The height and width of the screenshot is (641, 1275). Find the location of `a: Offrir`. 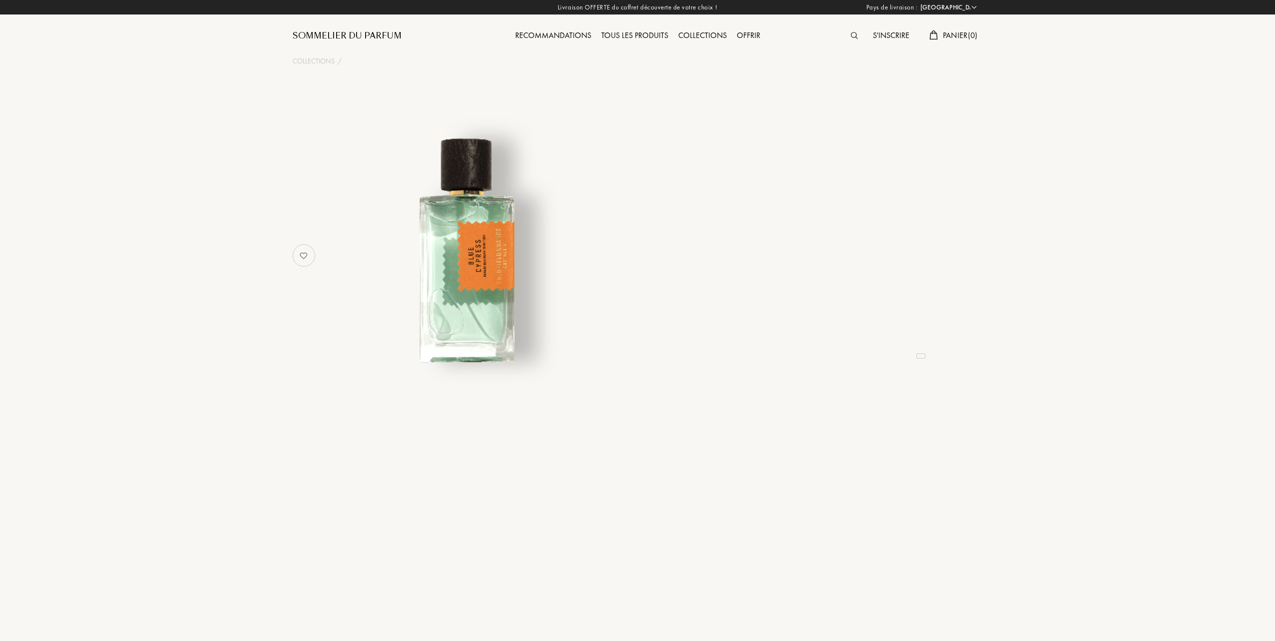

a: Offrir is located at coordinates (749, 35).